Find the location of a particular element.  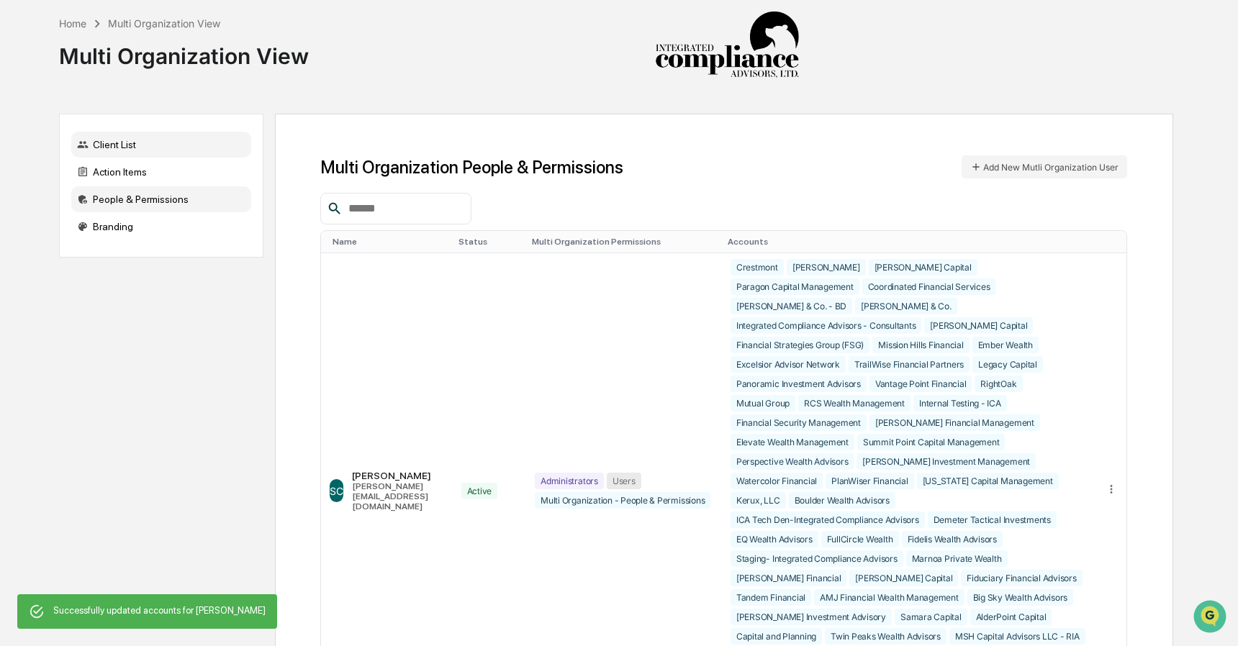

div: Branding is located at coordinates (161, 227).